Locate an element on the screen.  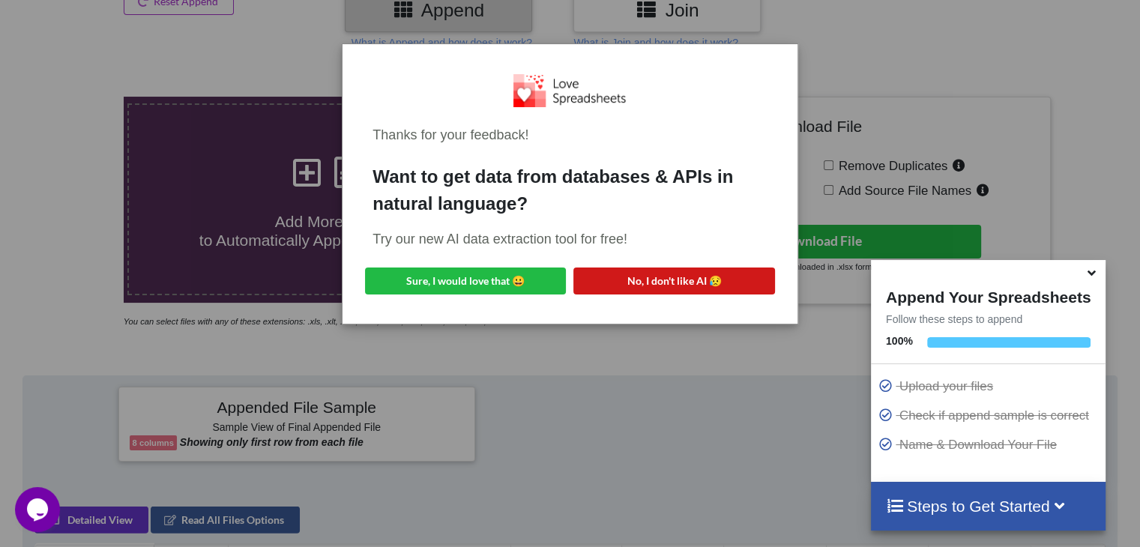
div: Try our new AI data extraction tool for free! is located at coordinates (570, 239).